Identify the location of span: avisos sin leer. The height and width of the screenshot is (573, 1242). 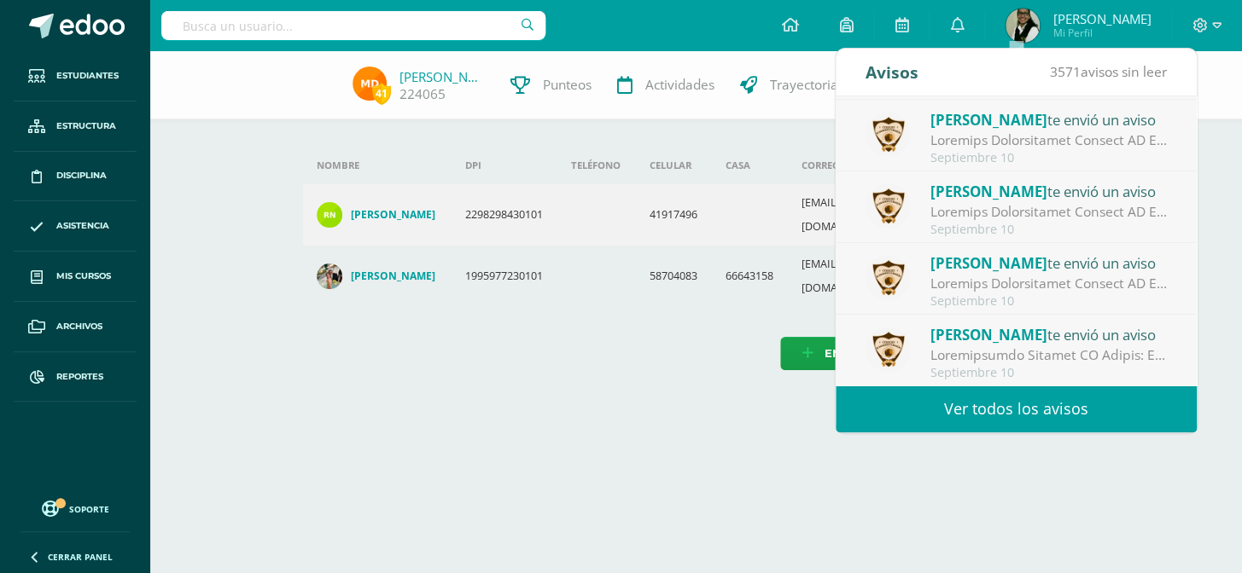
(1108, 72).